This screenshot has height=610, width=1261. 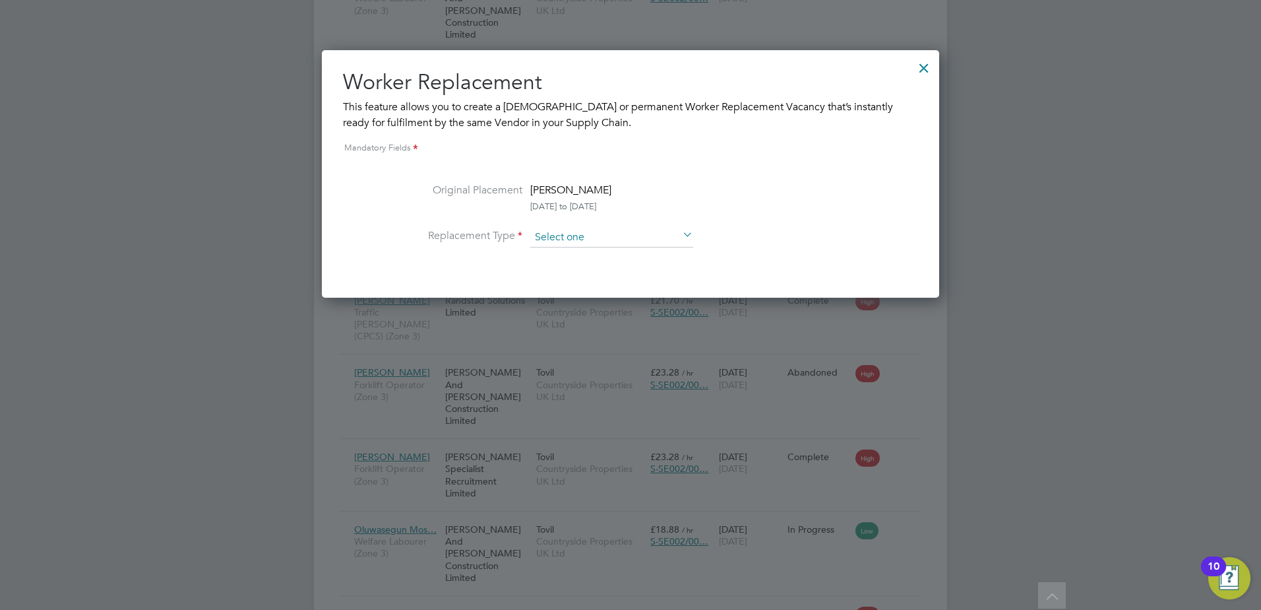 What do you see at coordinates (612, 238) in the screenshot?
I see `input: Select one` at bounding box center [612, 238].